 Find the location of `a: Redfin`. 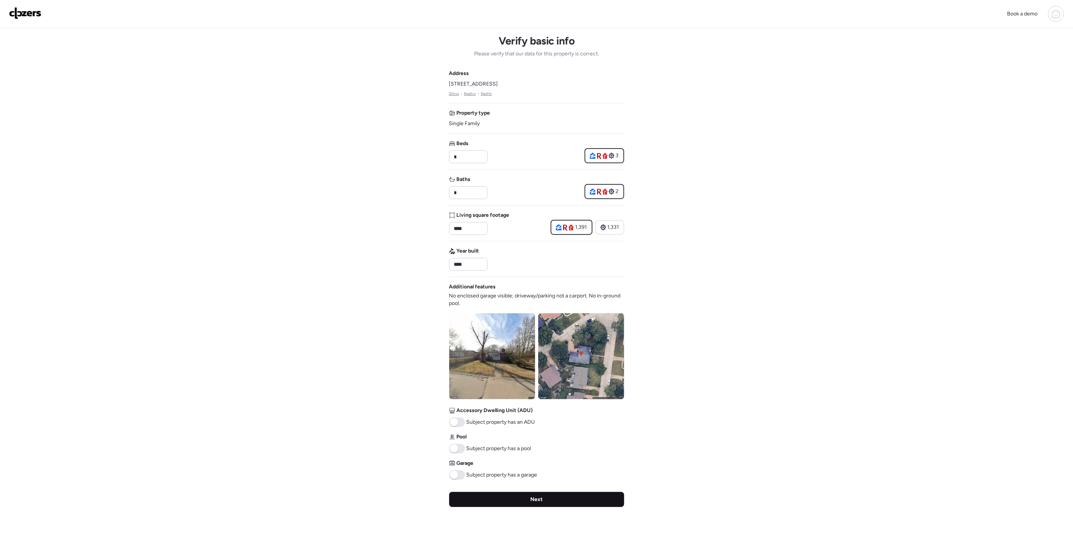

a: Redfin is located at coordinates (487, 94).